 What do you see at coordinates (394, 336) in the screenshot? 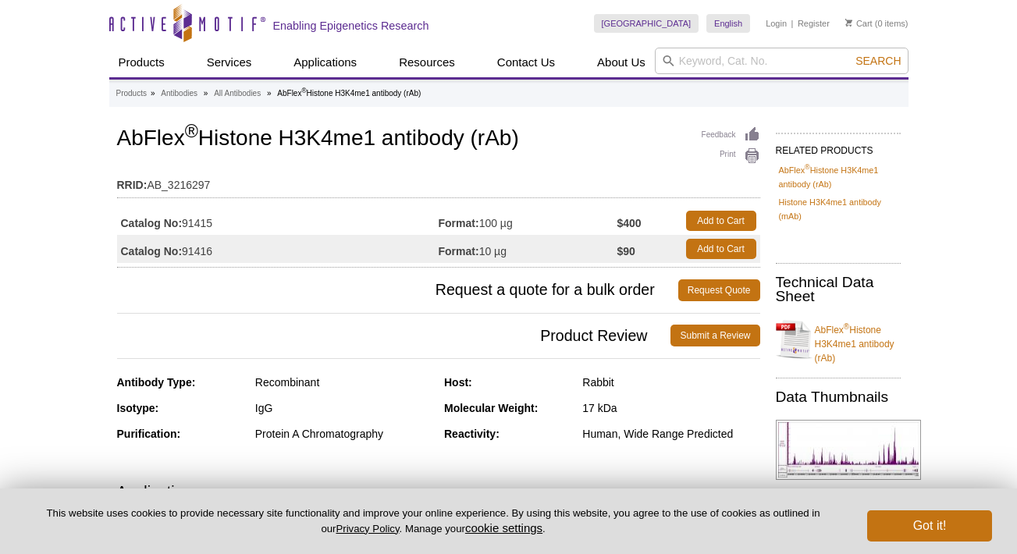
I see `span: Product Review` at bounding box center [394, 336].